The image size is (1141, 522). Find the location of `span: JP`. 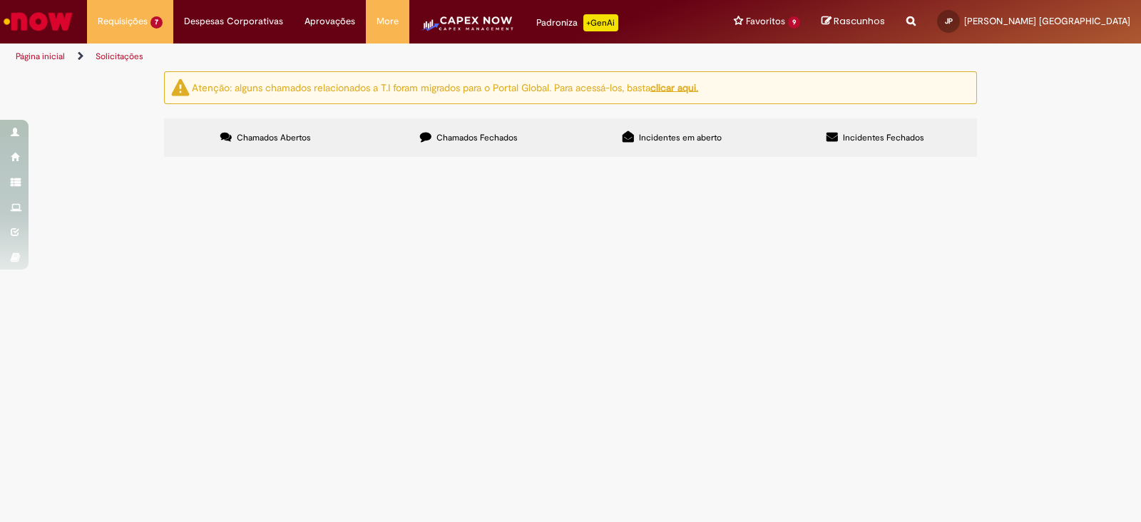

span: JP is located at coordinates (949, 21).